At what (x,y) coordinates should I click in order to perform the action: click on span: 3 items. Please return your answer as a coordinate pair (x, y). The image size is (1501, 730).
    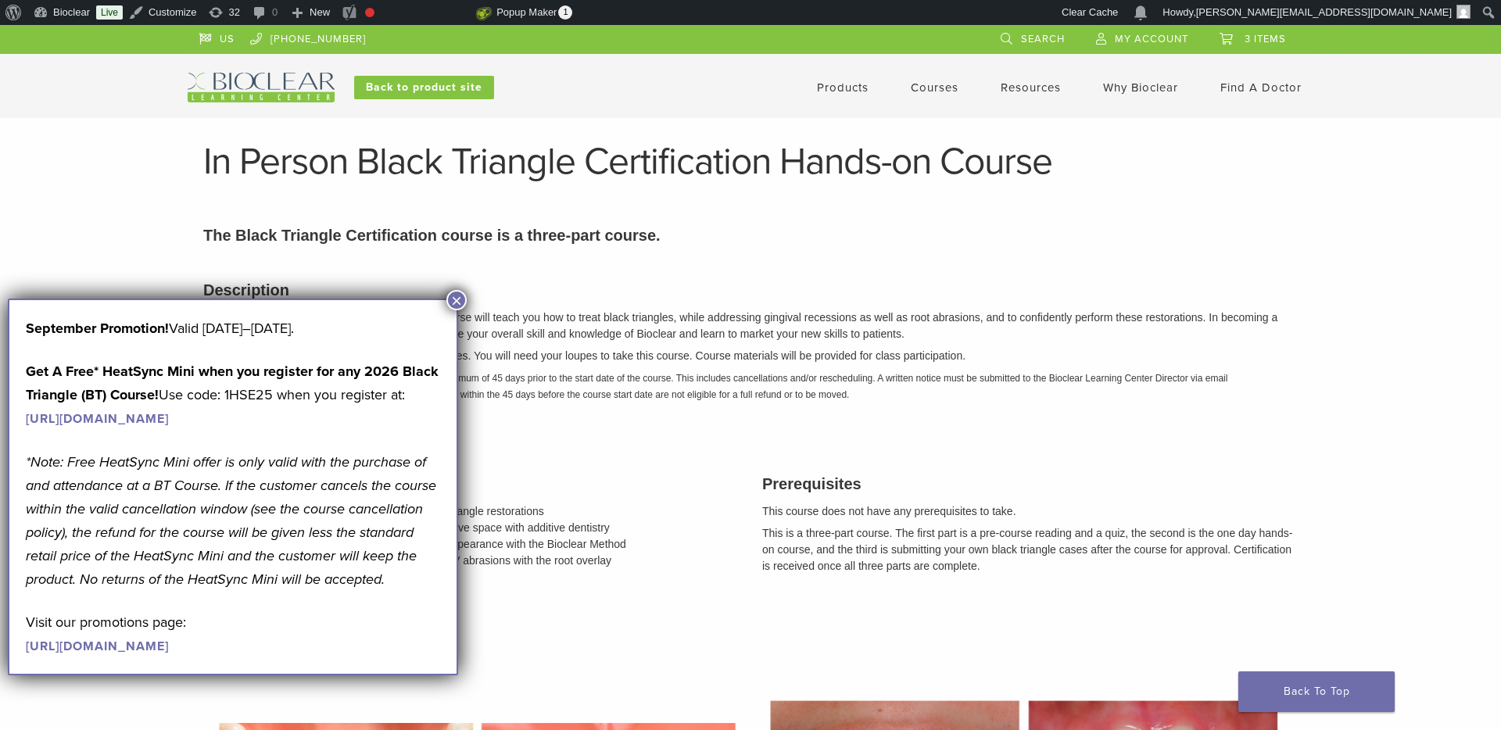
    Looking at the image, I should click on (1265, 39).